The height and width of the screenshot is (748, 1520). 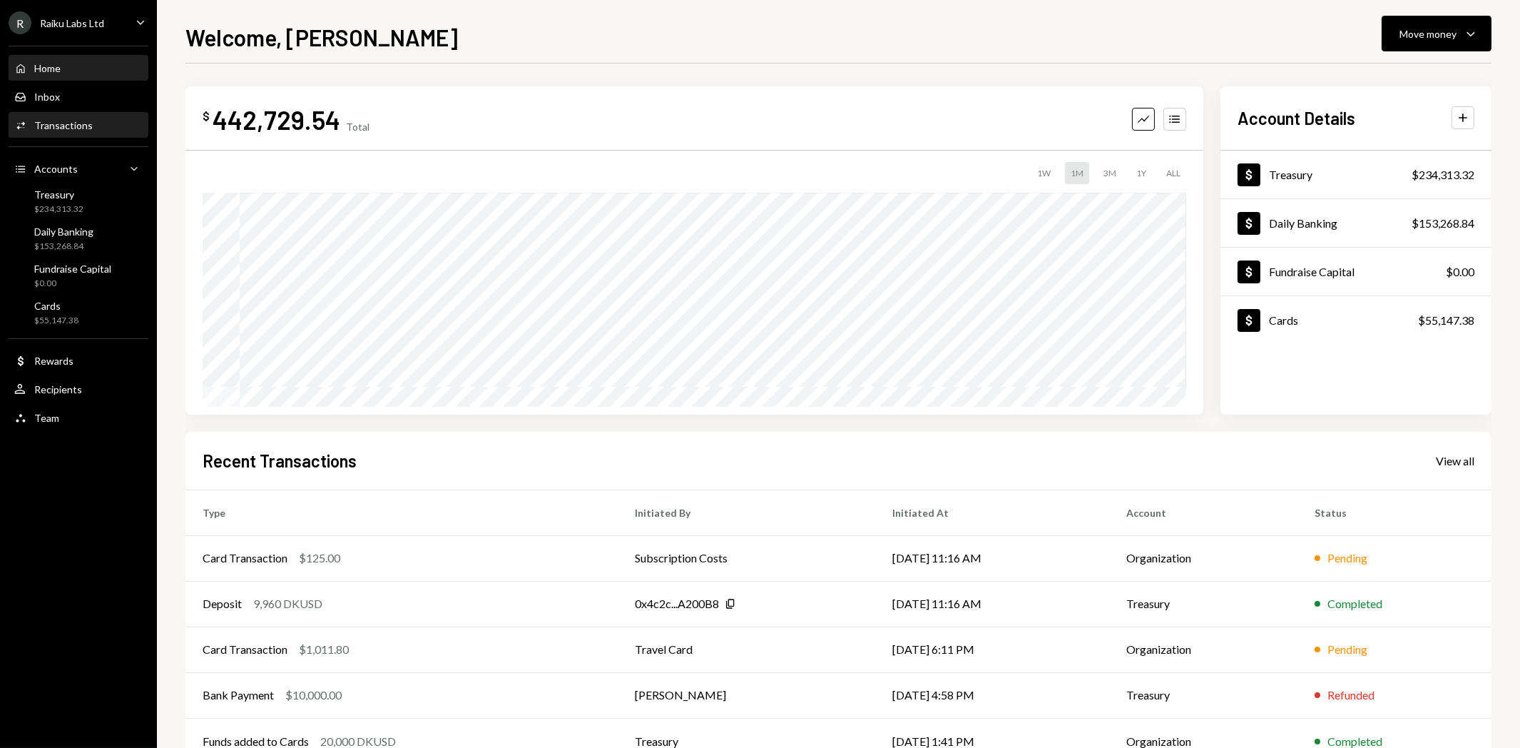 I want to click on a: Rewards, so click(x=78, y=360).